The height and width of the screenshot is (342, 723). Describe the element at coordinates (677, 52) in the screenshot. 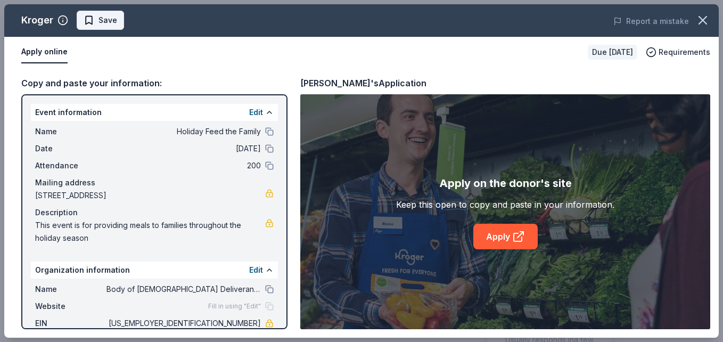

I see `button: Requirements` at that location.